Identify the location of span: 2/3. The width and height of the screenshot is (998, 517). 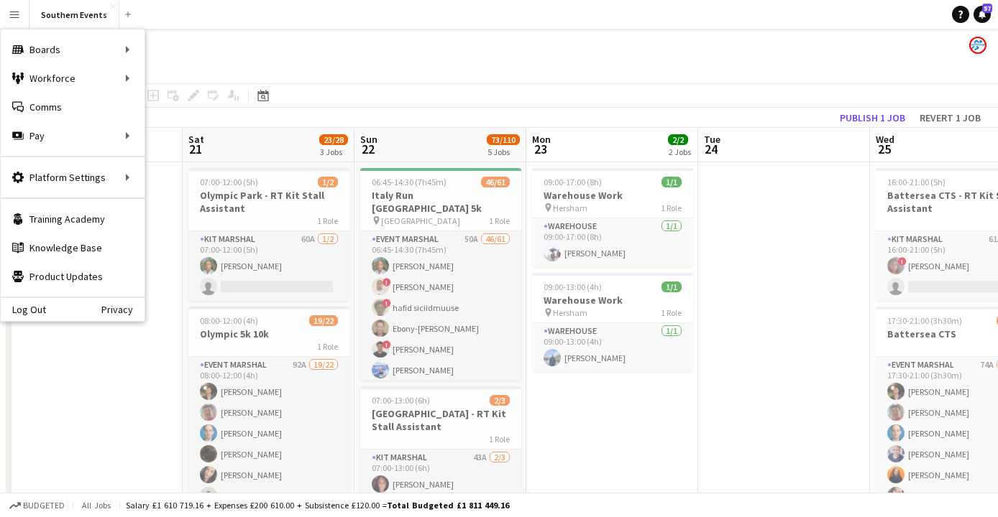
(500, 400).